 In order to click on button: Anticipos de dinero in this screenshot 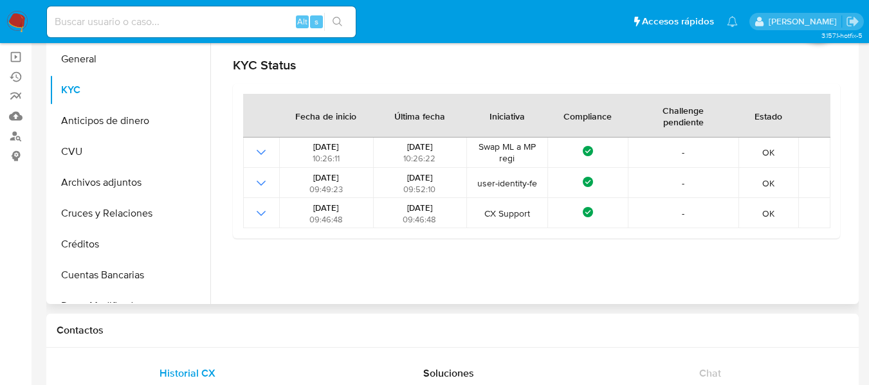, I will do `click(130, 121)`.